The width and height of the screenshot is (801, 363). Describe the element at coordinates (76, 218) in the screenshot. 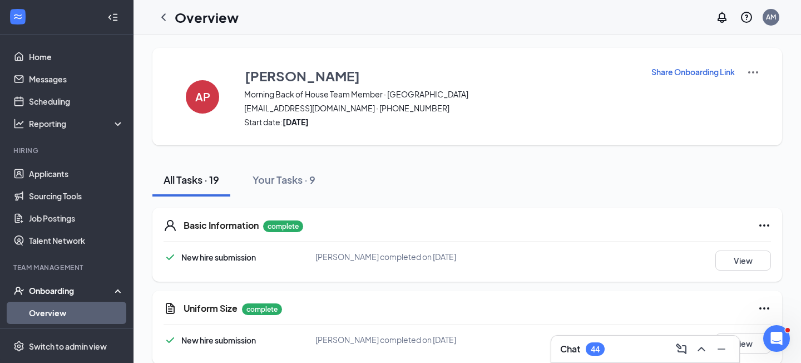

I see `a: Job Postings` at that location.